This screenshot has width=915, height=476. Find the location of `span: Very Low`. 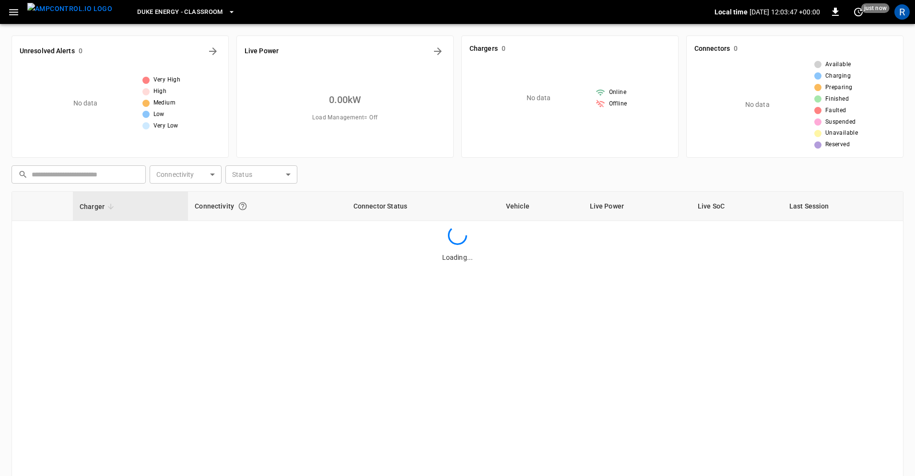

span: Very Low is located at coordinates (166, 126).